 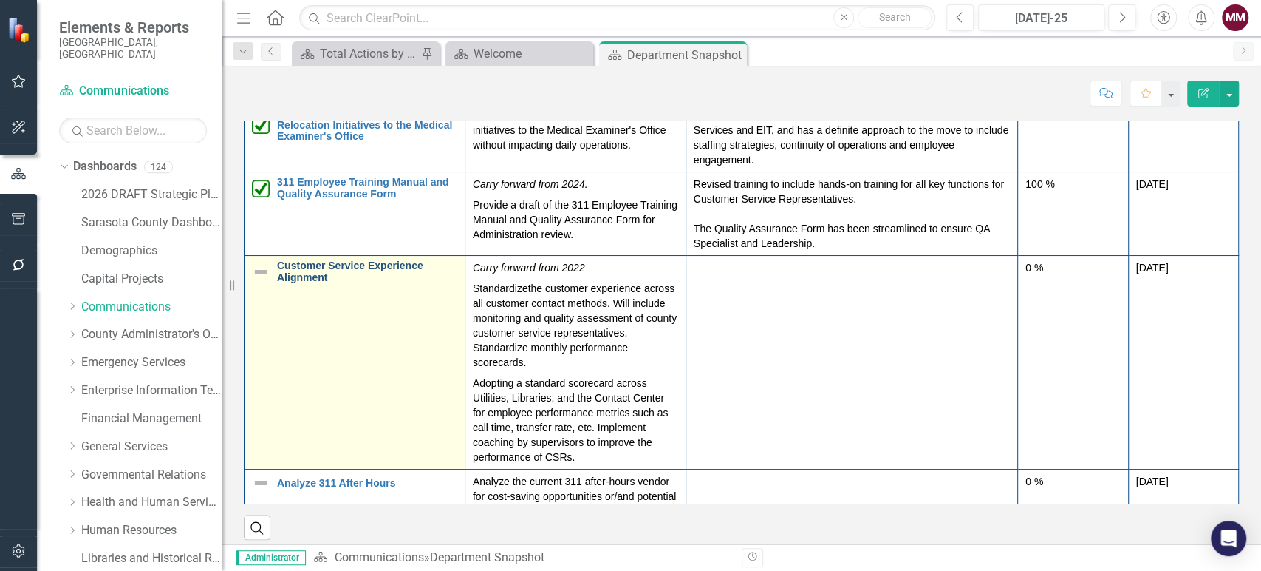 What do you see at coordinates (617, 18) in the screenshot?
I see `input: Search ClearPoint...` at bounding box center [617, 18].